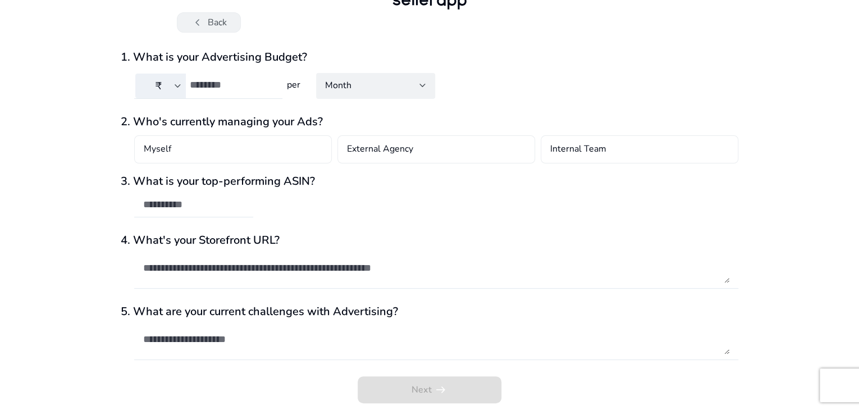 This screenshot has height=410, width=859. What do you see at coordinates (157, 149) in the screenshot?
I see `h4: Myself` at bounding box center [157, 149].